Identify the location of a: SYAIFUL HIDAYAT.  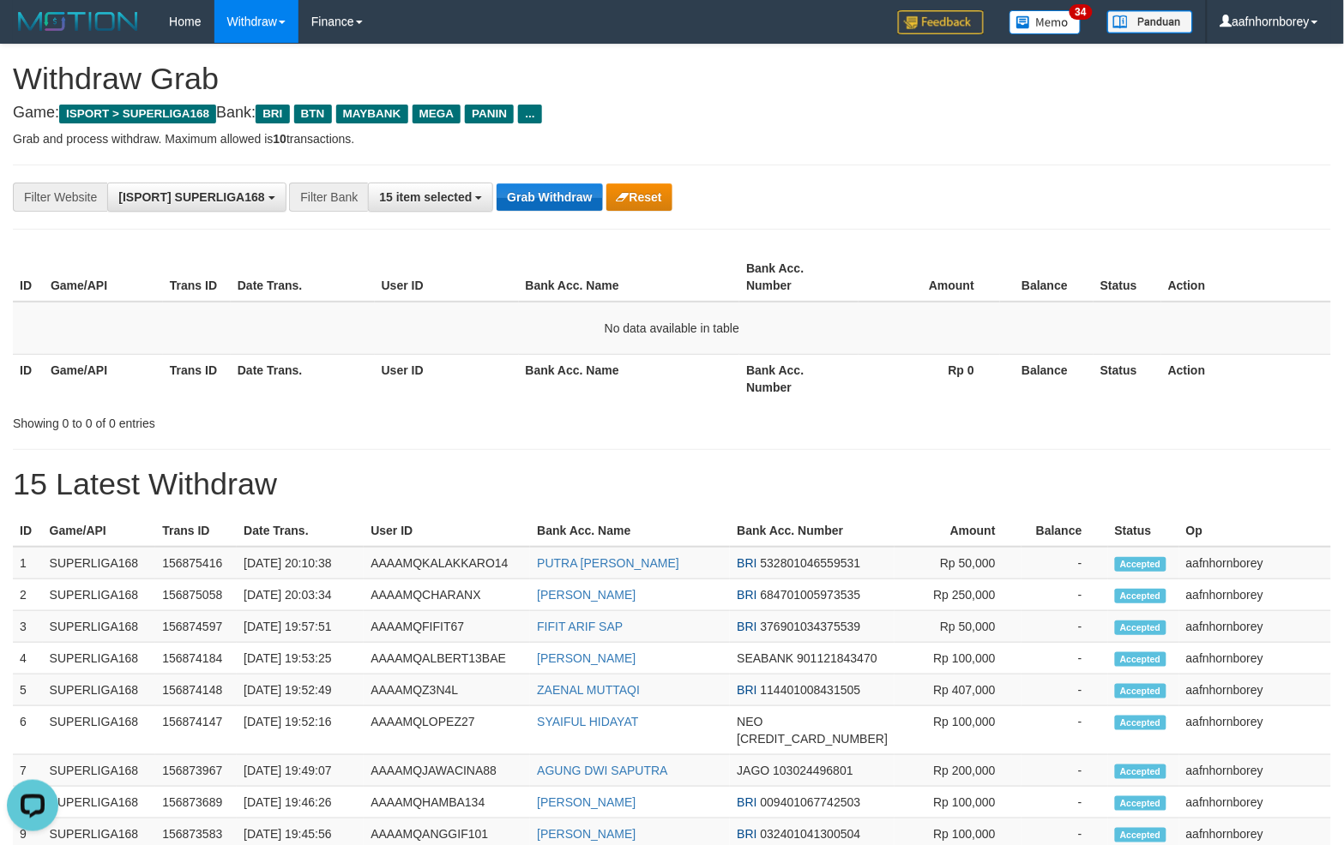
(587, 722).